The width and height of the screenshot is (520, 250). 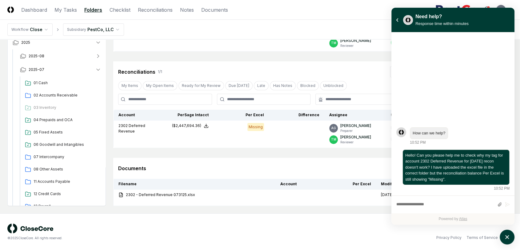 I want to click on span: Deferred Revenue, so click(x=132, y=128).